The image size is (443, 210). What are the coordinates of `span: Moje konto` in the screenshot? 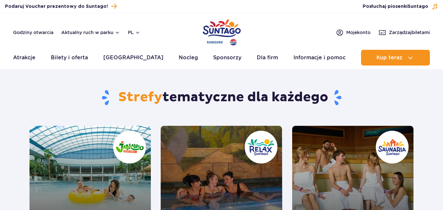 It's located at (359, 32).